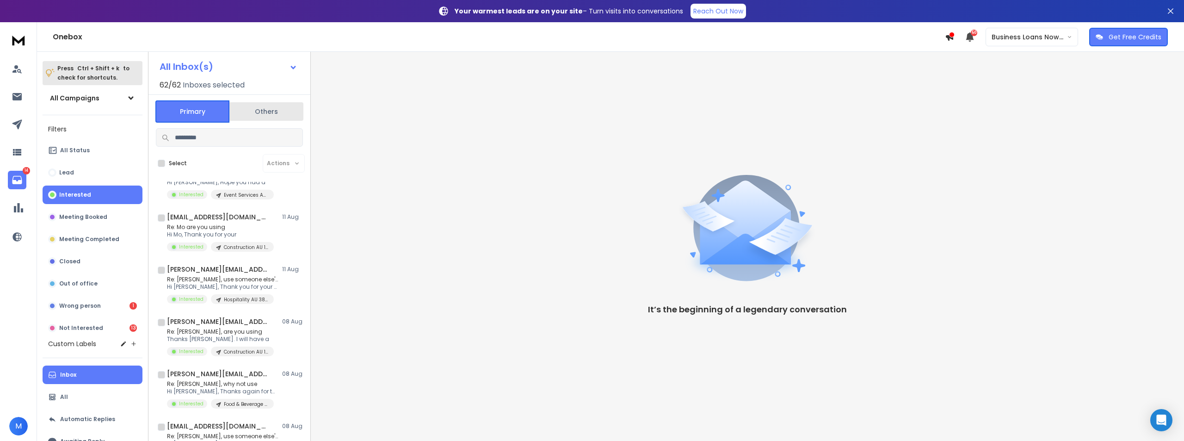 The height and width of the screenshot is (441, 1184). I want to click on button: Wrong person1, so click(92, 306).